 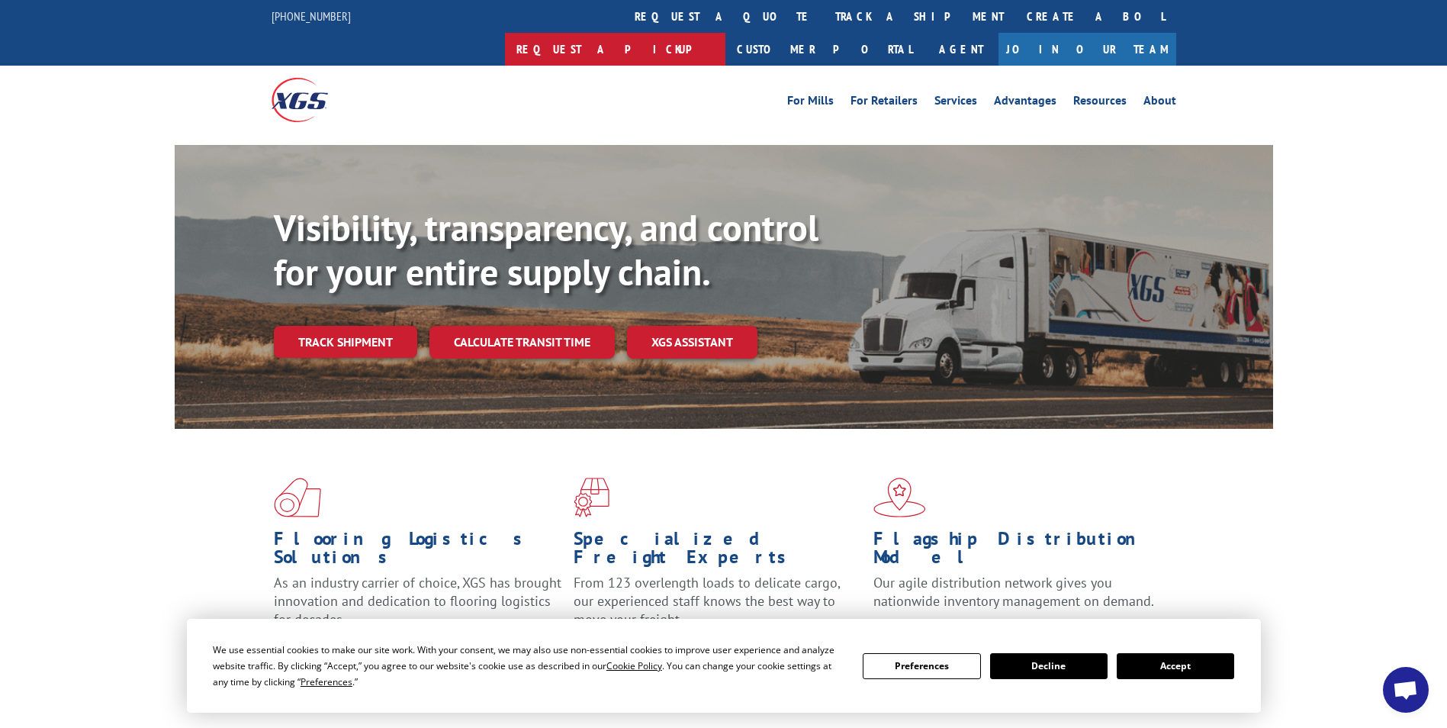 What do you see at coordinates (1049, 666) in the screenshot?
I see `button: Decline` at bounding box center [1049, 666].